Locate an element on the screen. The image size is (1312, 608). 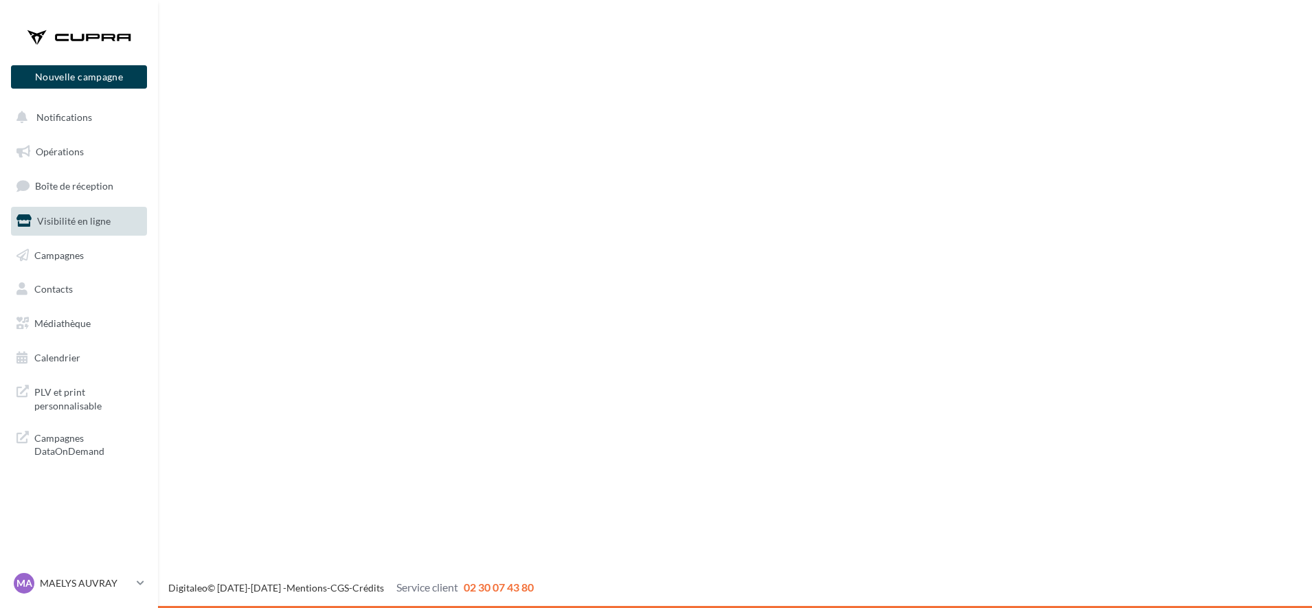
span: Calendrier is located at coordinates (57, 357).